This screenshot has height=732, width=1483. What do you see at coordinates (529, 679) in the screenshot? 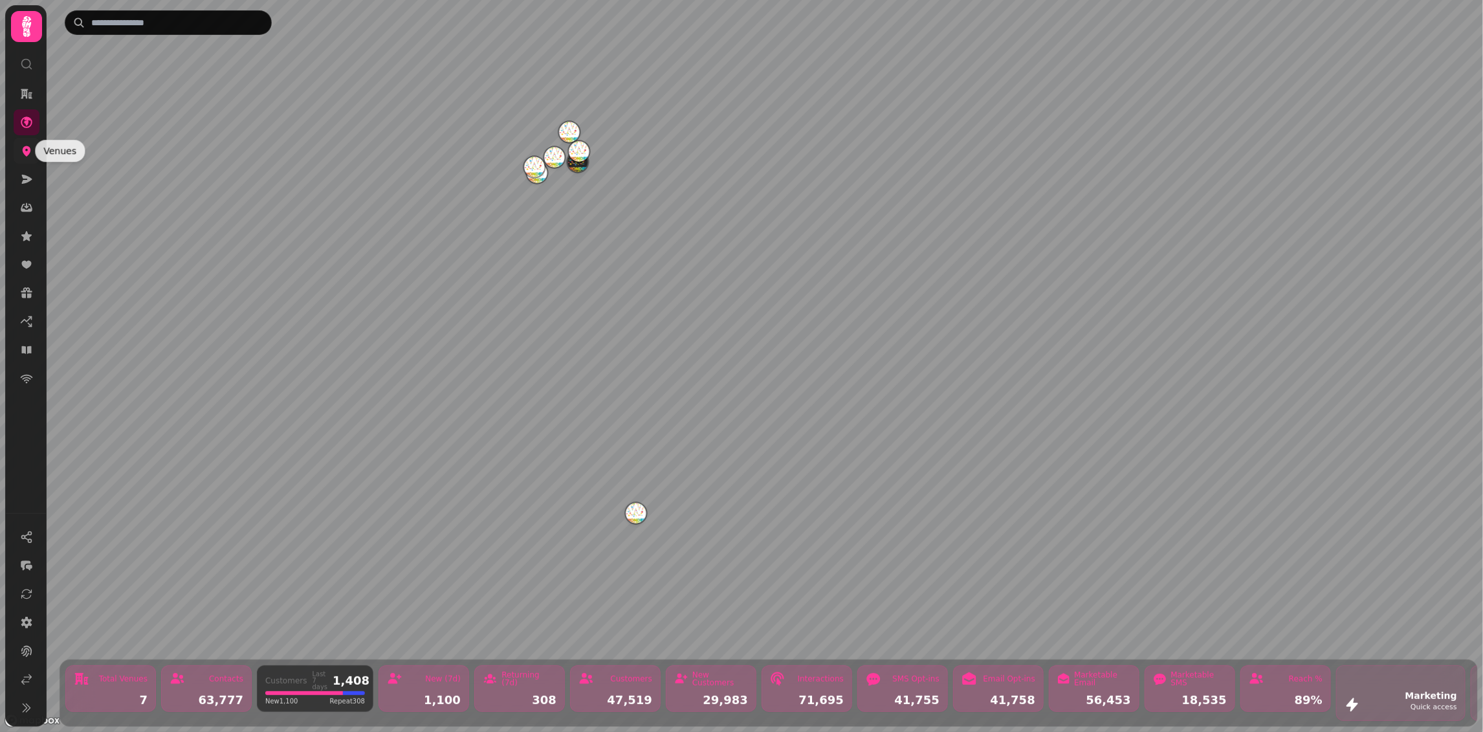
I see `div: Returning (7d)` at bounding box center [529, 679].